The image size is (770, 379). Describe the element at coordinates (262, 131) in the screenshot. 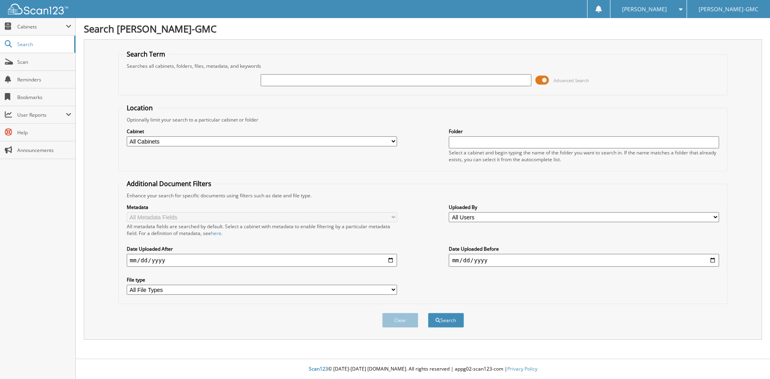

I see `label: Cabinet` at that location.